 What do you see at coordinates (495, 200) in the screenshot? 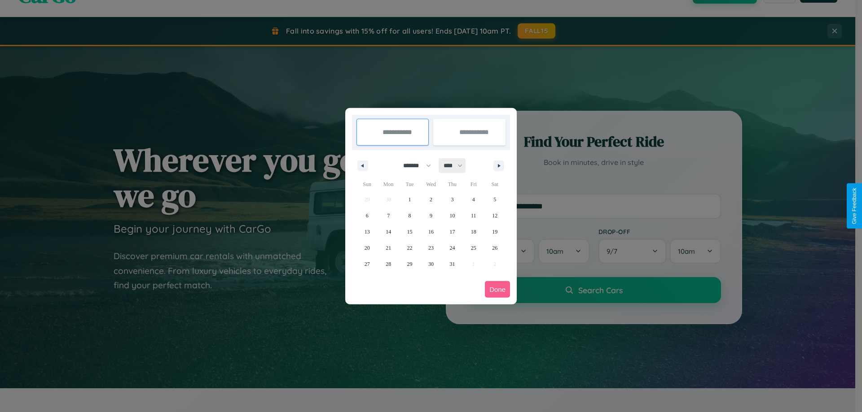
I see `button: 5` at bounding box center [495, 200].